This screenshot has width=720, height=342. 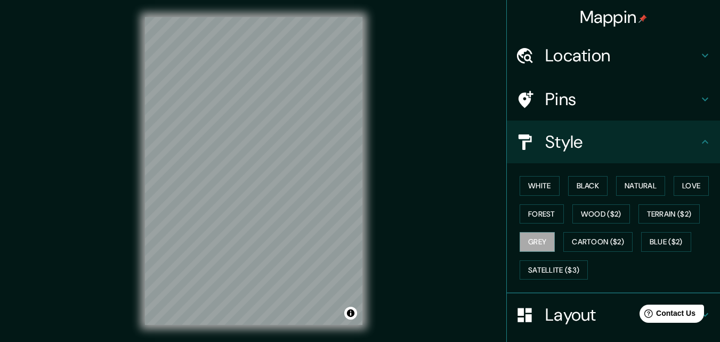 What do you see at coordinates (588, 185) in the screenshot?
I see `button: Black` at bounding box center [588, 185].